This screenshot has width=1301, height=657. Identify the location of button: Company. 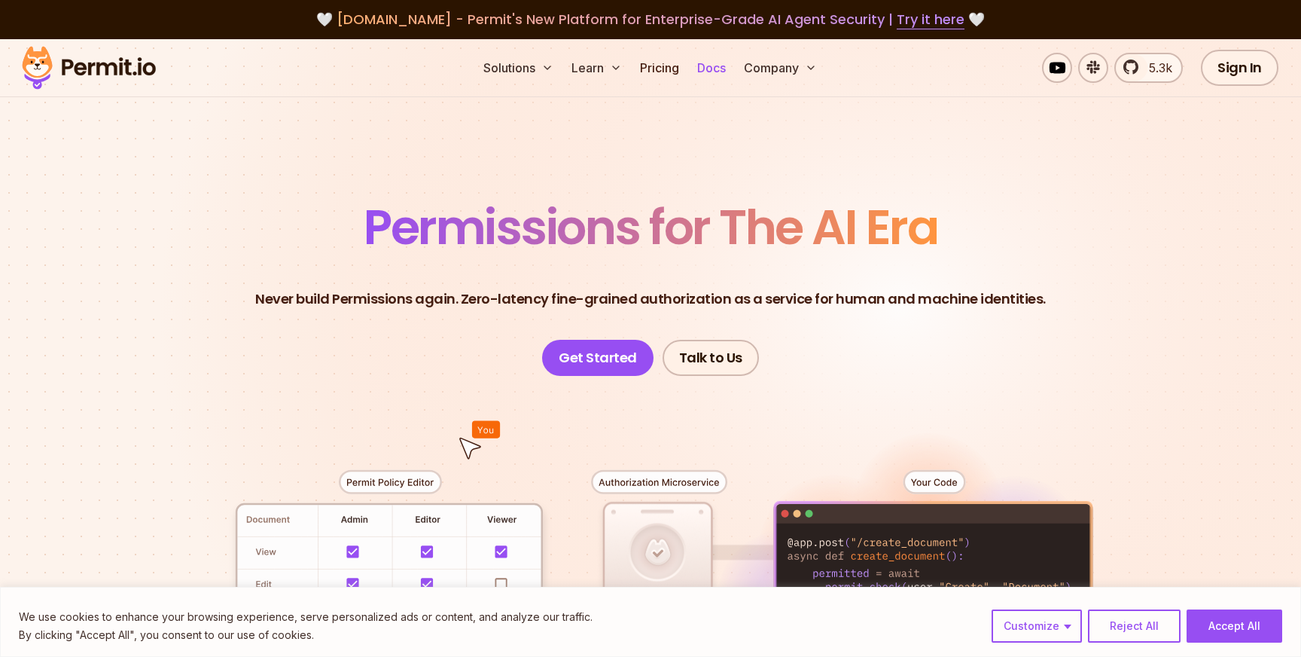
(780, 68).